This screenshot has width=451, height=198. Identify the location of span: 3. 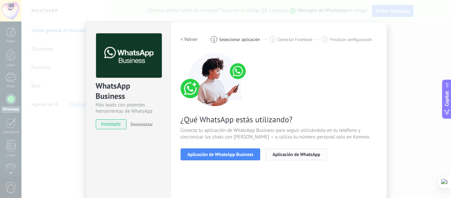
(325, 39).